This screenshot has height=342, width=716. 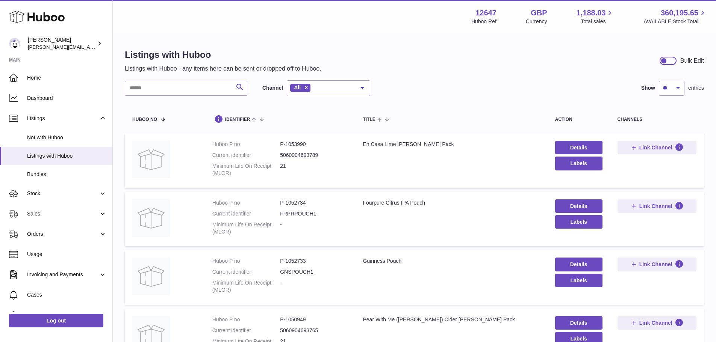 What do you see at coordinates (67, 98) in the screenshot?
I see `span: Dashboard` at bounding box center [67, 98].